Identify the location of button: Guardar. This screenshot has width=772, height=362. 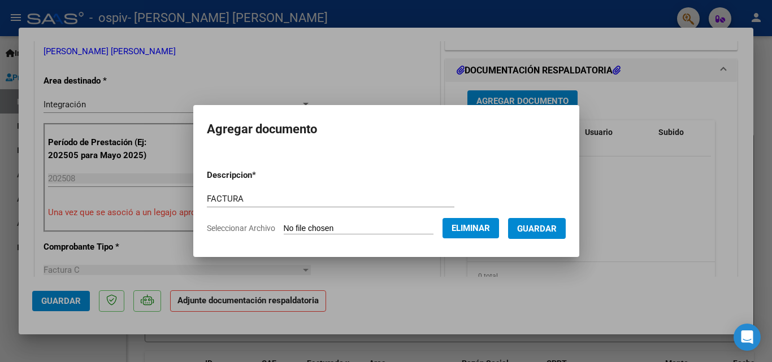
(537, 228).